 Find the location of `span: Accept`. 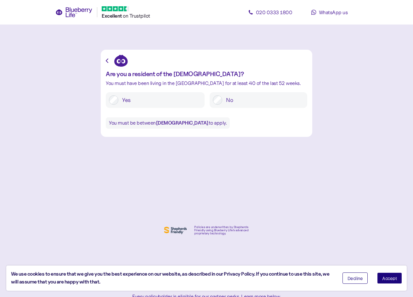

span: Accept is located at coordinates (389, 278).